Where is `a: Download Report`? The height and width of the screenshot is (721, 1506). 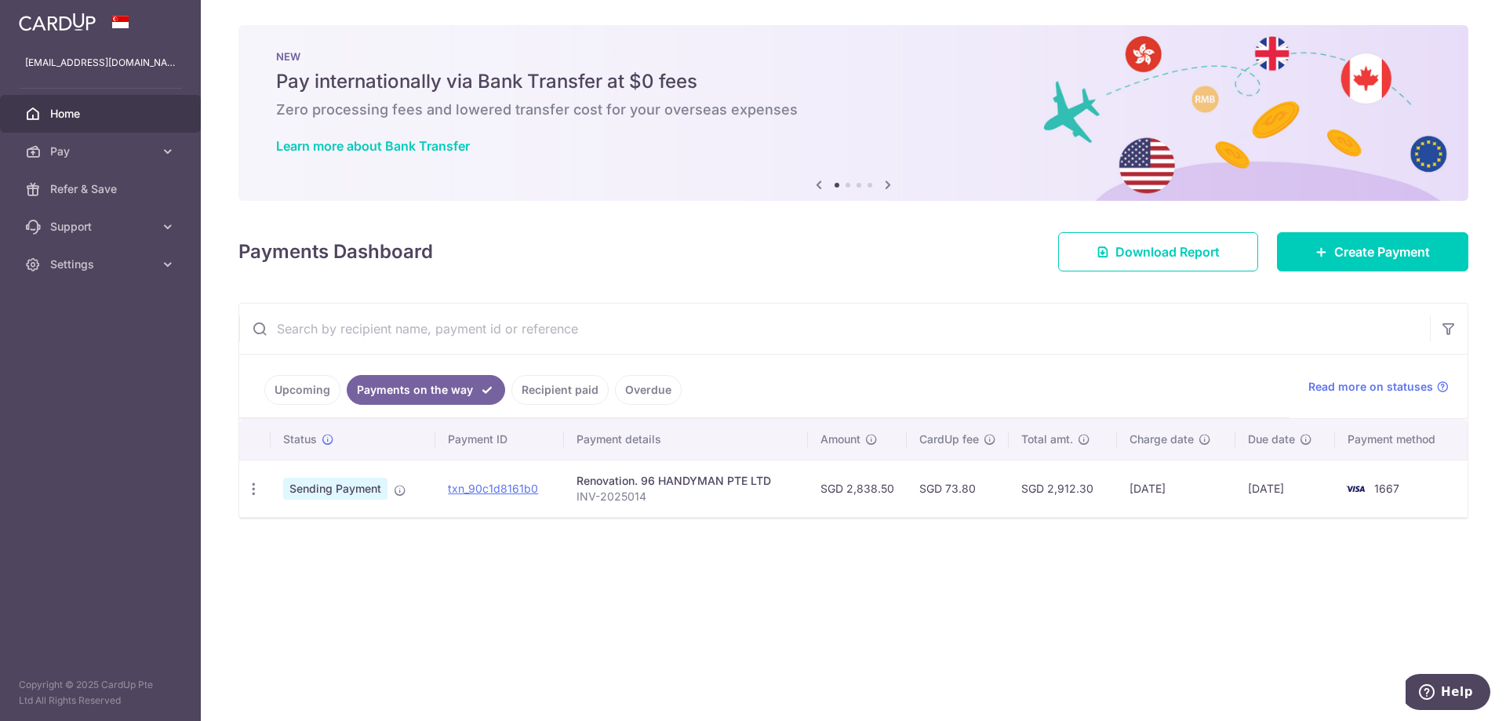 a: Download Report is located at coordinates (1158, 252).